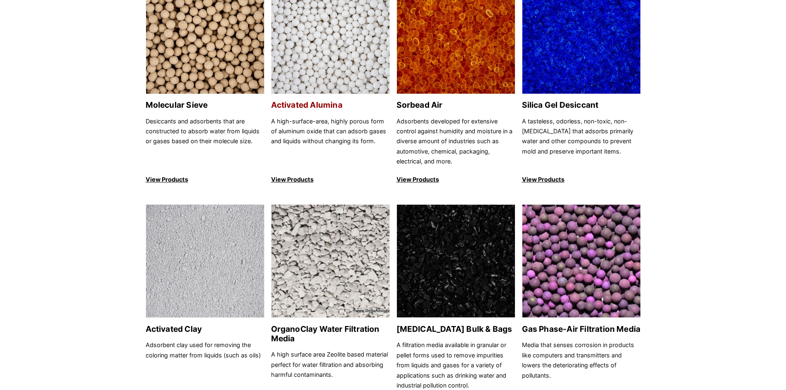 The image size is (786, 390). Describe the element at coordinates (205, 141) in the screenshot. I see `p: Desiccants and adsorbents that are constructed to absorb water from liquids or gases based on the...` at that location.